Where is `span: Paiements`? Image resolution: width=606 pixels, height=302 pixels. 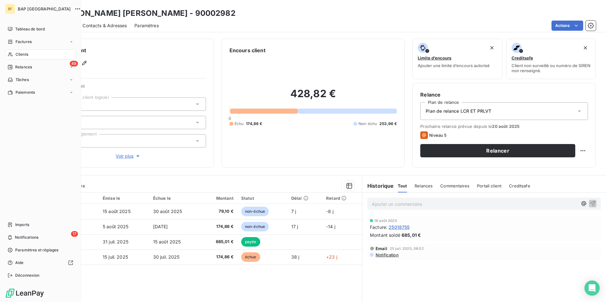
span: Paiements is located at coordinates (25, 93).